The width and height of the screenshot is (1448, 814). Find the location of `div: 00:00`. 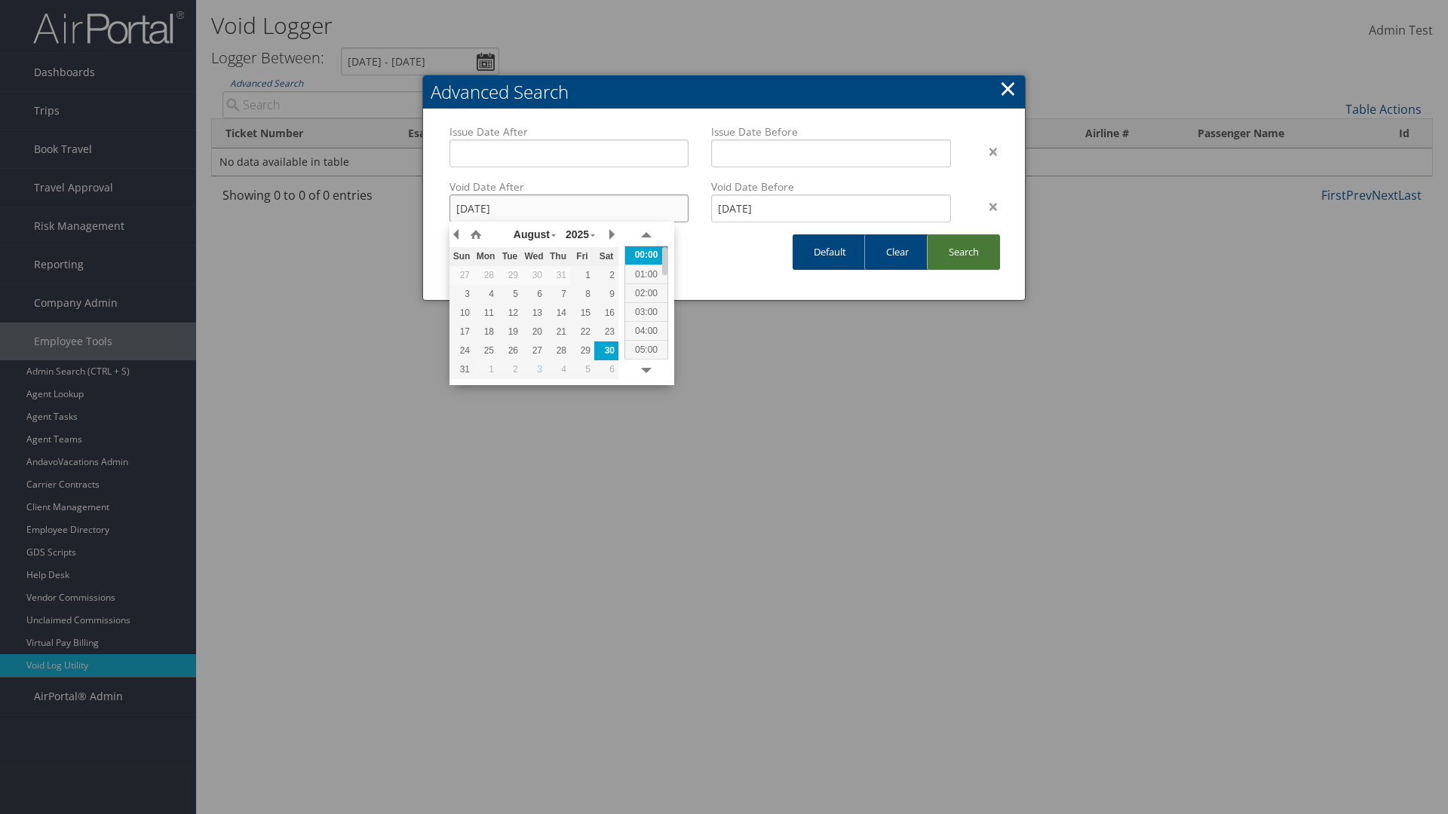

div: 00:00 is located at coordinates (646, 255).